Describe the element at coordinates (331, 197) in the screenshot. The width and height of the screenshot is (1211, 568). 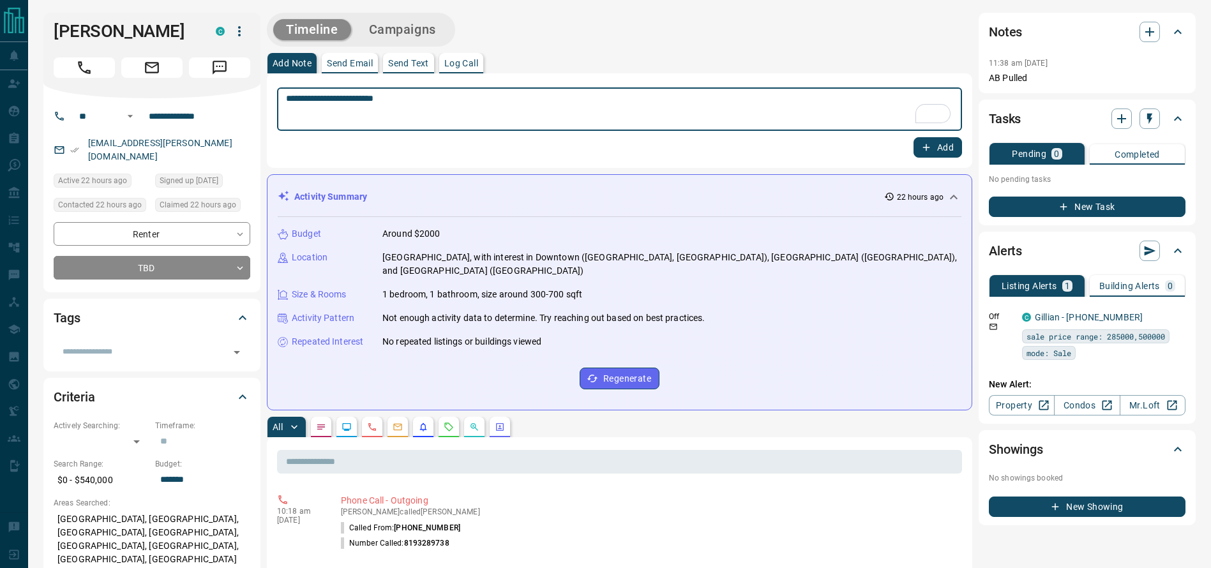
I see `p: Activity Summary` at that location.